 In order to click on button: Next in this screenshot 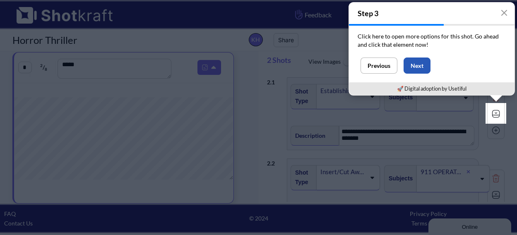, I will do `click(417, 65)`.